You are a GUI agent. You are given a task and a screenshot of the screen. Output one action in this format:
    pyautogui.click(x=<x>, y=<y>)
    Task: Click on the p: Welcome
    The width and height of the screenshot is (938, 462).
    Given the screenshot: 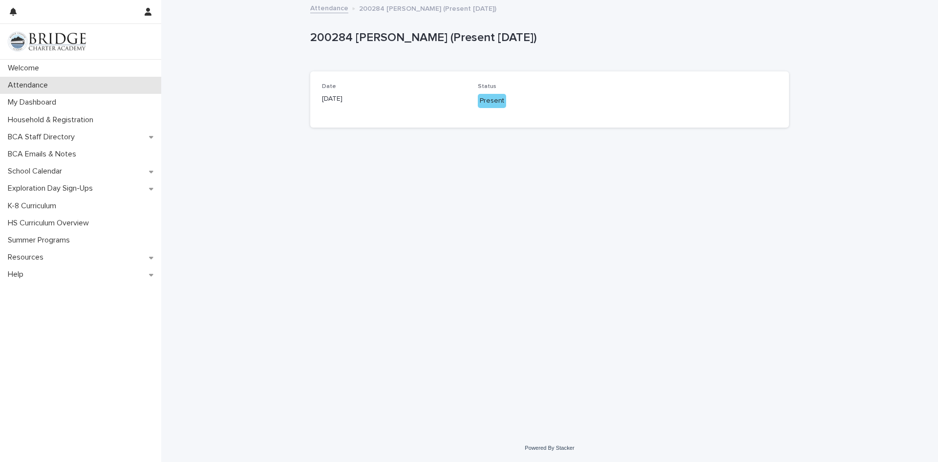 What is the action you would take?
    pyautogui.click(x=25, y=68)
    